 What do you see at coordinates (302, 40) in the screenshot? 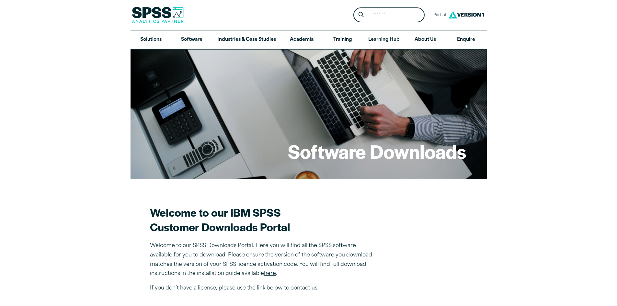
I see `a: Academia` at bounding box center [302, 40].